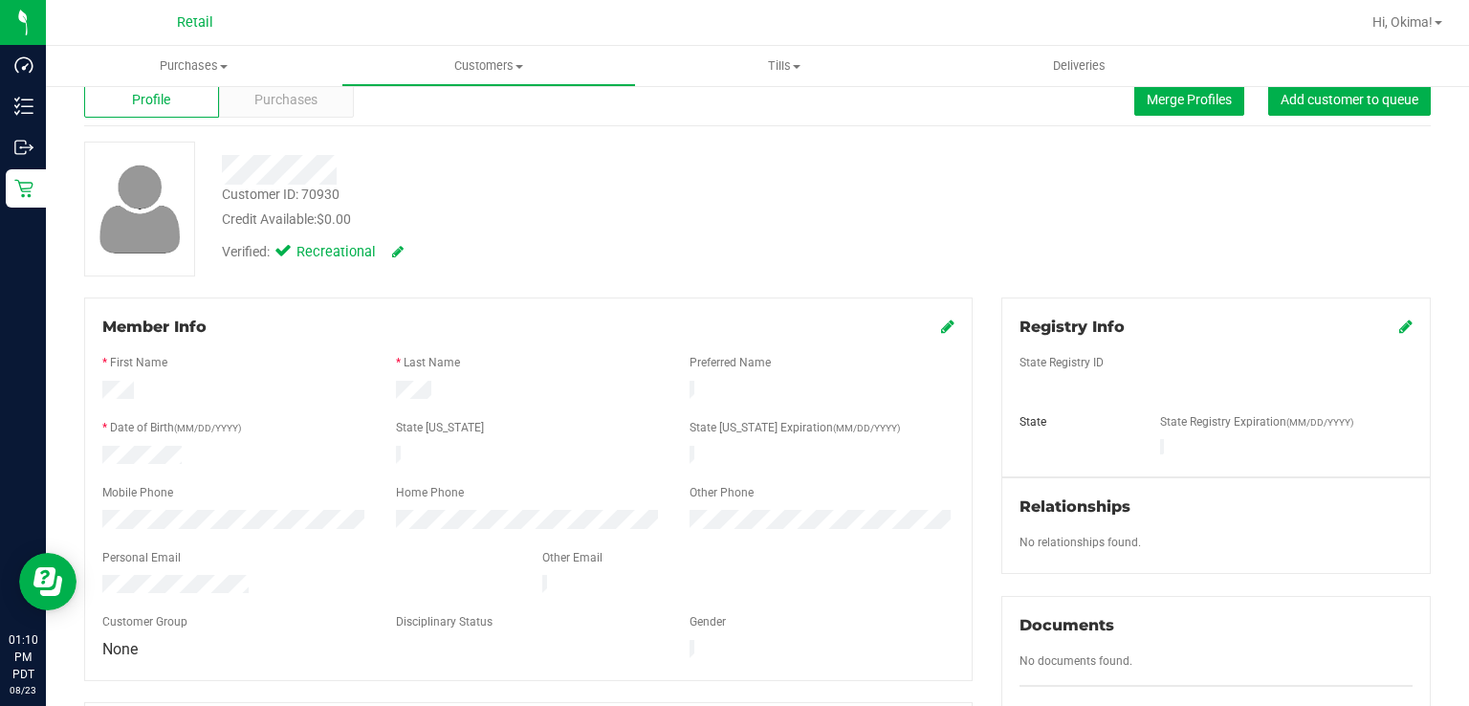  I want to click on inline-svg: Outbound, so click(24, 147).